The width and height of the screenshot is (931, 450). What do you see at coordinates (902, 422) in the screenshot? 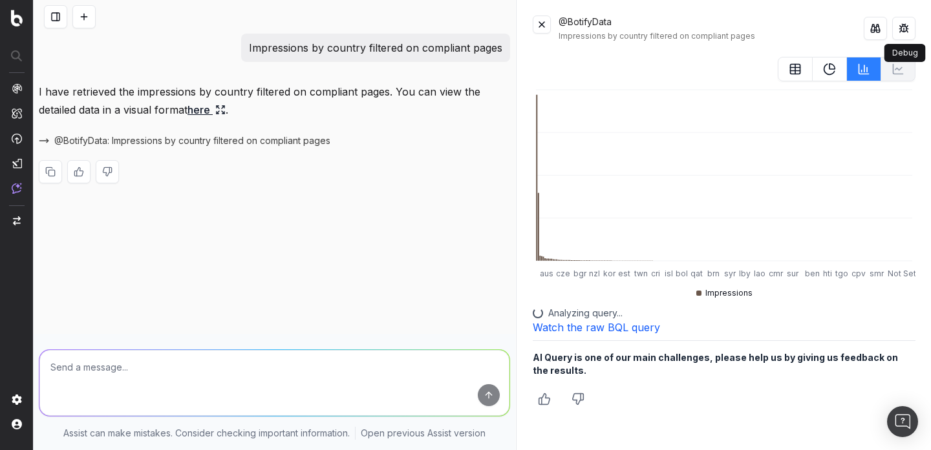
I see `div: Open Intercom Messenger` at bounding box center [902, 422].